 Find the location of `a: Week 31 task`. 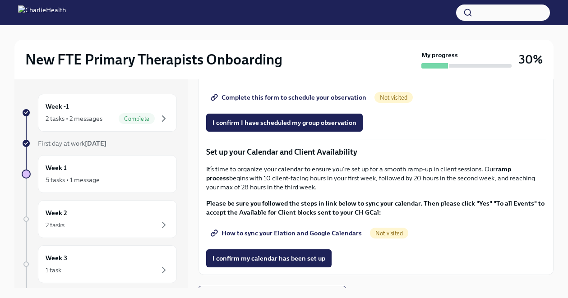

a: Week 31 task is located at coordinates (99, 265).